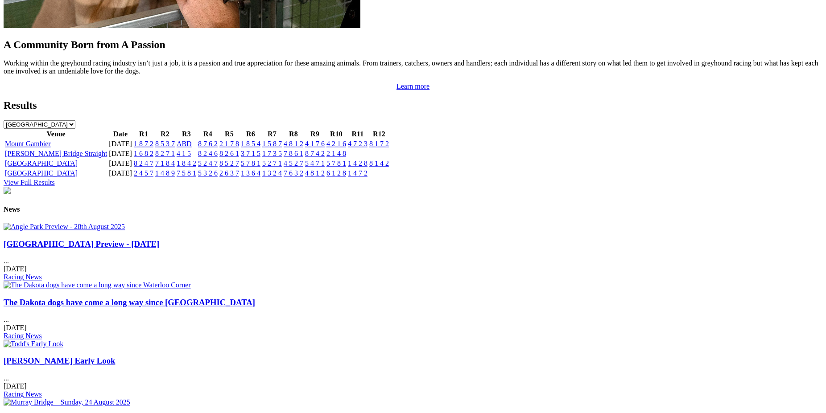 The image size is (826, 413). Describe the element at coordinates (336, 134) in the screenshot. I see `th: R10` at that location.